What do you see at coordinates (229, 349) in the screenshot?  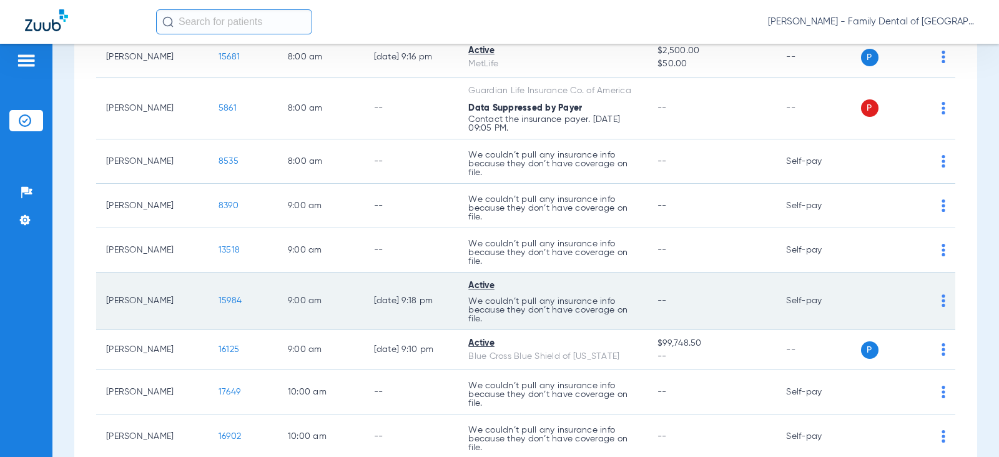 I see `span: 16125` at bounding box center [229, 349].